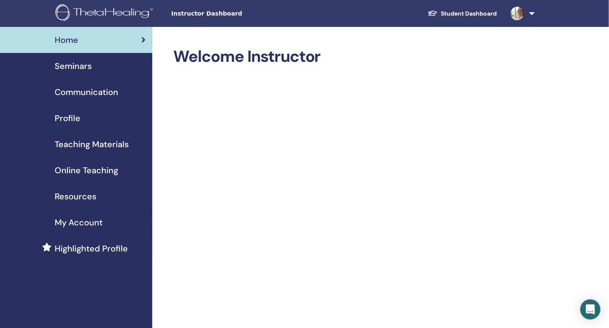  Describe the element at coordinates (105, 13) in the screenshot. I see `img: logo.png` at that location.